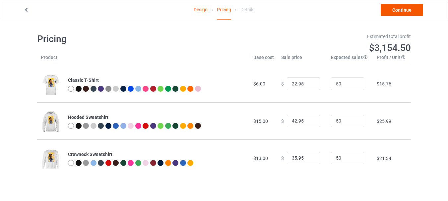  Describe the element at coordinates (128, 39) in the screenshot. I see `h1: Pricing` at that location.